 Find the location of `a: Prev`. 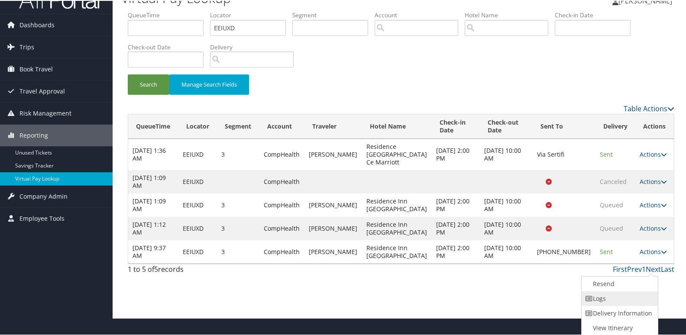

a: Prev is located at coordinates (635, 269).